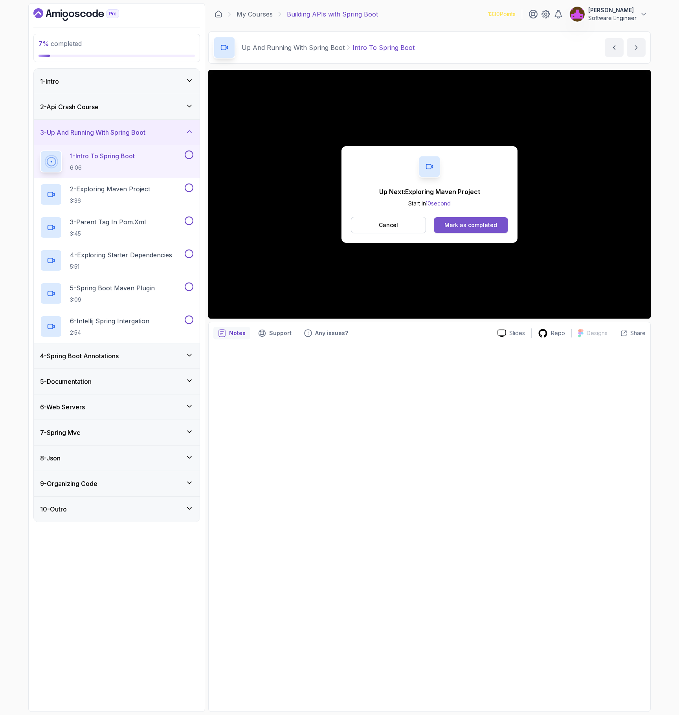 This screenshot has height=715, width=679. What do you see at coordinates (597, 333) in the screenshot?
I see `p: Designs` at bounding box center [597, 333].